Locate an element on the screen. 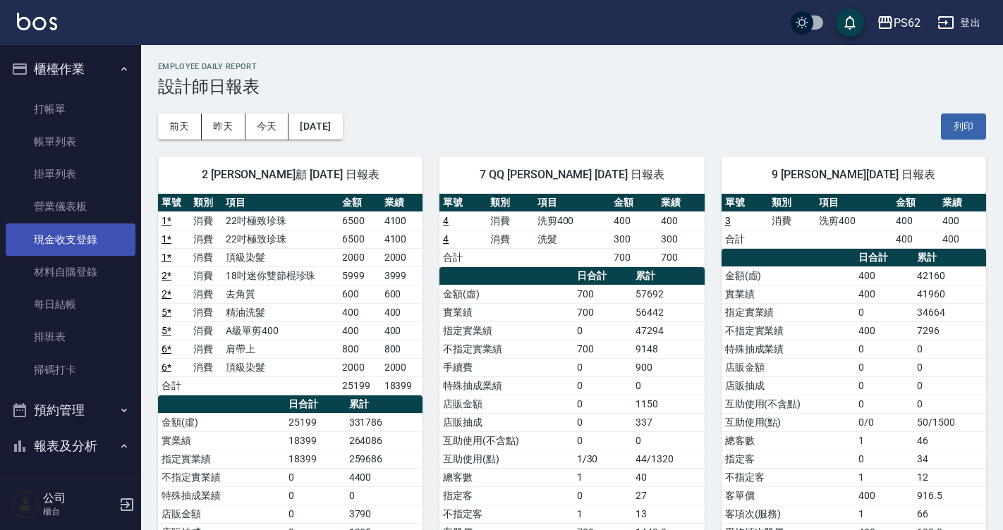 The width and height of the screenshot is (1003, 530). h3: 設計師日報表 is located at coordinates (572, 87).